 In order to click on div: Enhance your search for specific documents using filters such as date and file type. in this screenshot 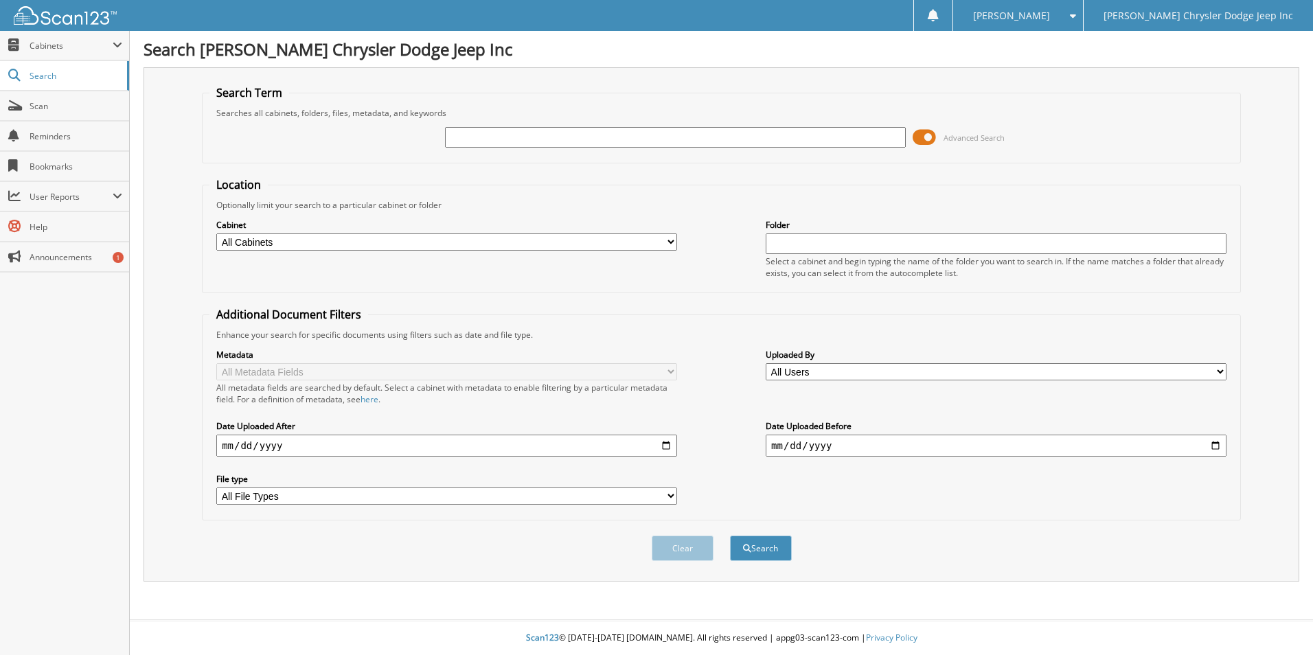, I will do `click(721, 334)`.